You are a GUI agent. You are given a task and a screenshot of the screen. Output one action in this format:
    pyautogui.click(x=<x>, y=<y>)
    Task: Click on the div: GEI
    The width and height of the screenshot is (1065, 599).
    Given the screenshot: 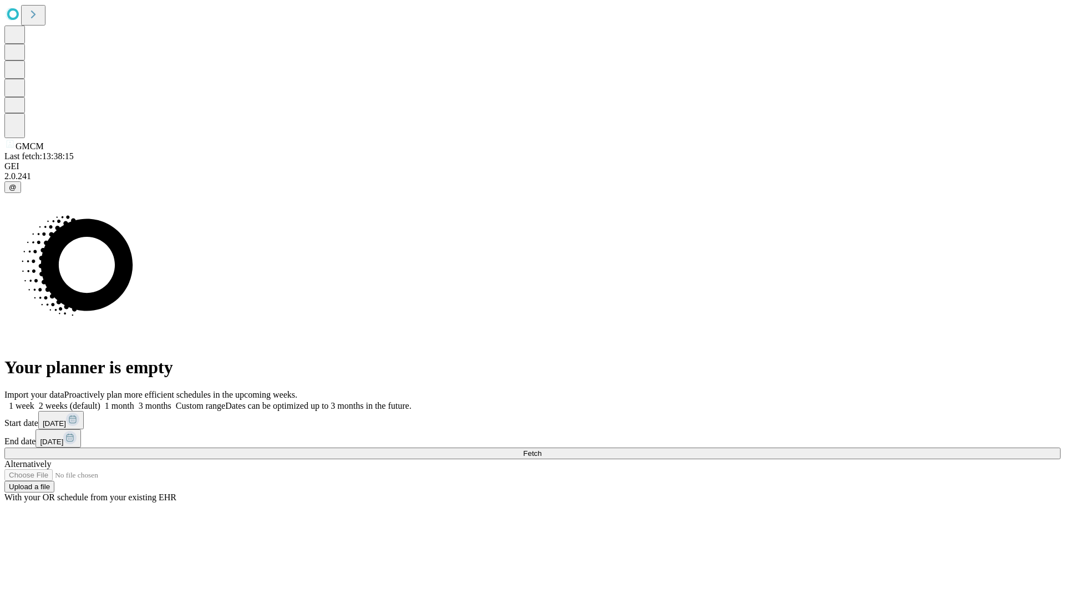 What is the action you would take?
    pyautogui.click(x=533, y=166)
    